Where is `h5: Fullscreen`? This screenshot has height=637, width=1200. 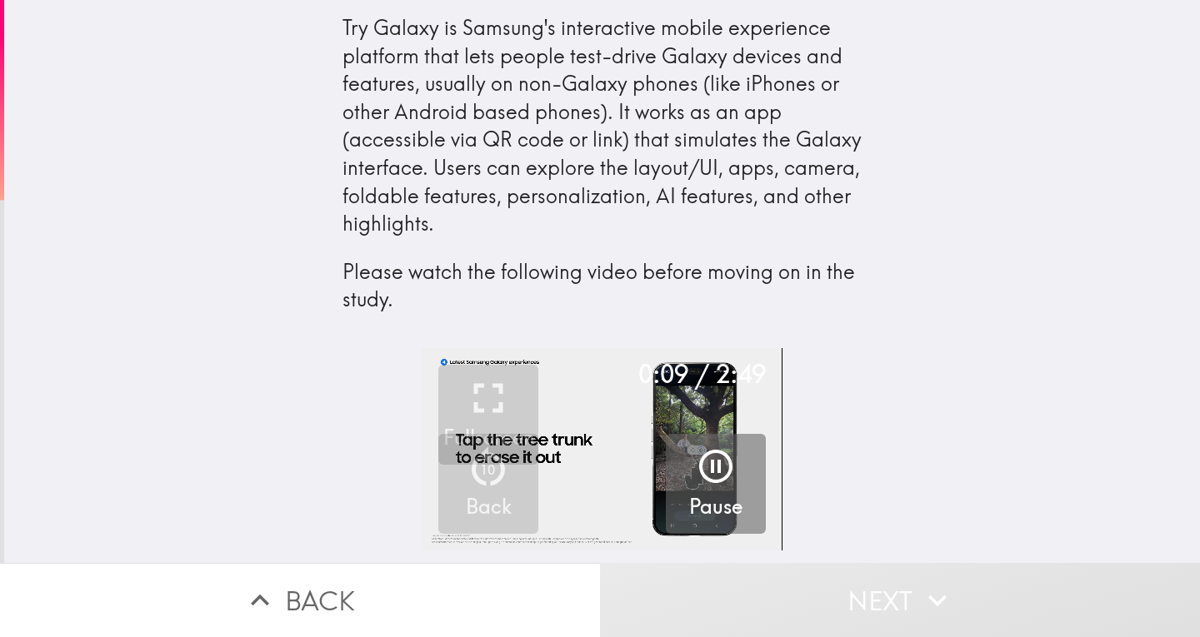
h5: Fullscreen is located at coordinates (488, 438).